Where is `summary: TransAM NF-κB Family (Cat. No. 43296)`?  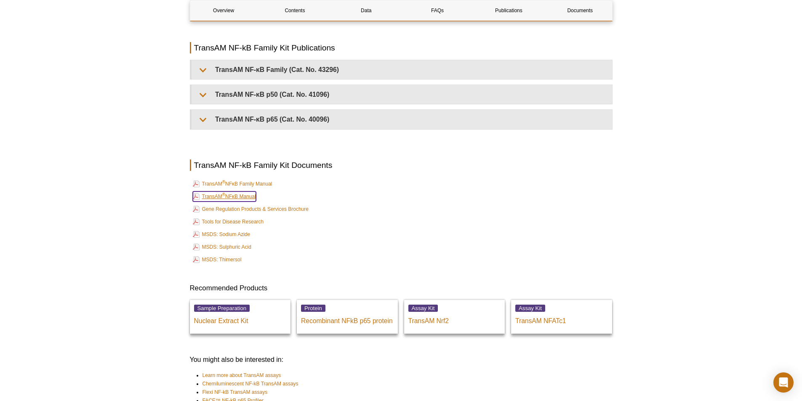
summary: TransAM NF-κB Family (Cat. No. 43296) is located at coordinates (402, 69).